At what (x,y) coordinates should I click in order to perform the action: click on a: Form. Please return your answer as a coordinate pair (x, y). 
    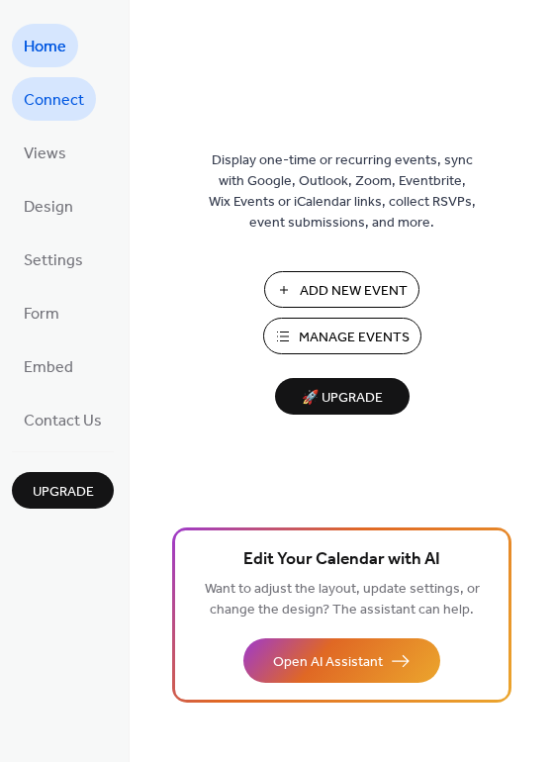
    Looking at the image, I should click on (42, 313).